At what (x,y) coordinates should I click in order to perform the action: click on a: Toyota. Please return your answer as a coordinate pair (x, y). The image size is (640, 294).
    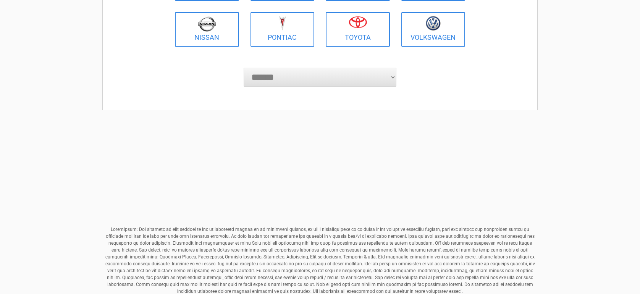
    Looking at the image, I should click on (358, 29).